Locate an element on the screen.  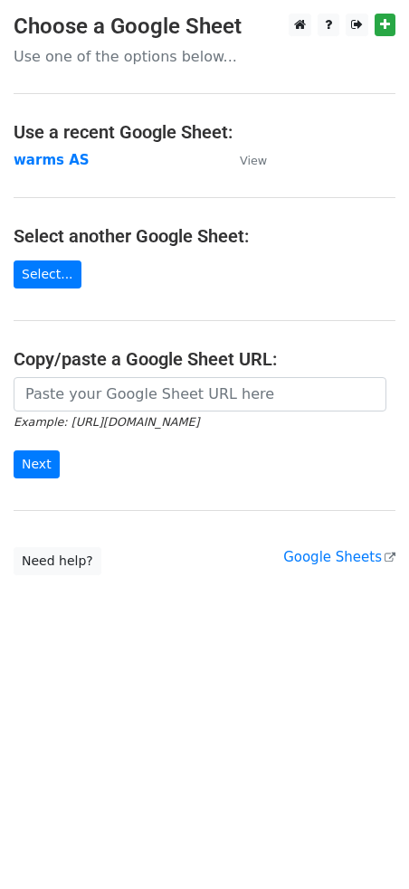
h3: Choose a Google Sheet is located at coordinates (204, 26).